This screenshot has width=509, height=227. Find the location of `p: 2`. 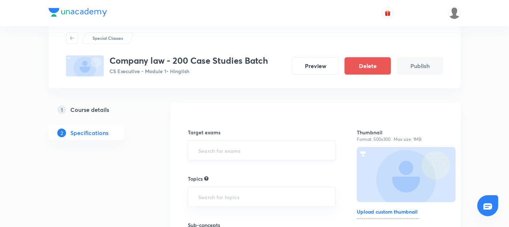

p: 2 is located at coordinates (62, 133).